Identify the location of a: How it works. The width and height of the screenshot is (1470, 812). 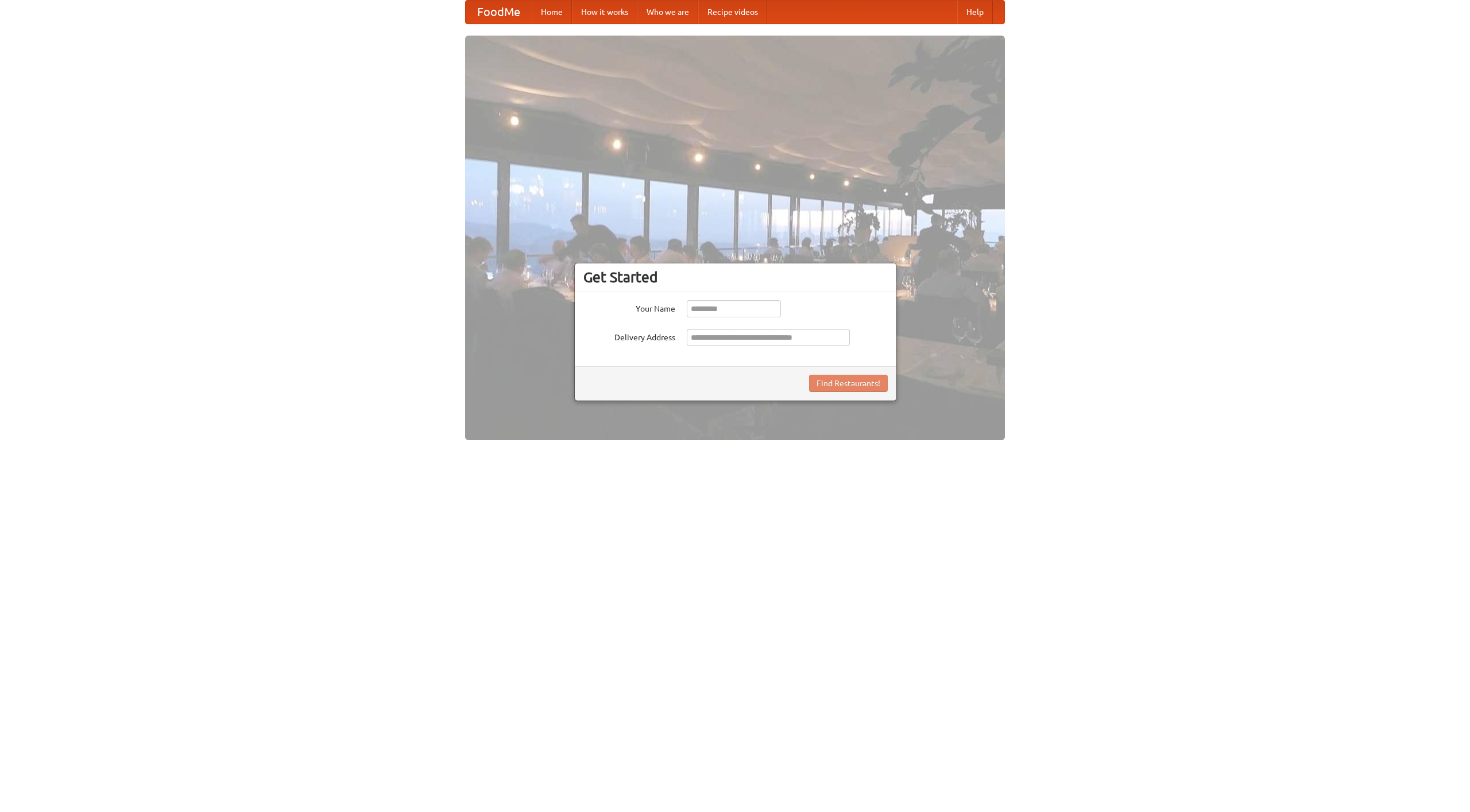
(605, 12).